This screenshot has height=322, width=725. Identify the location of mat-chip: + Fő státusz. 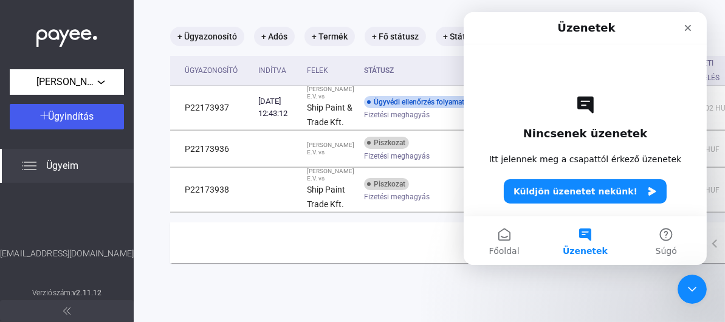
(395, 36).